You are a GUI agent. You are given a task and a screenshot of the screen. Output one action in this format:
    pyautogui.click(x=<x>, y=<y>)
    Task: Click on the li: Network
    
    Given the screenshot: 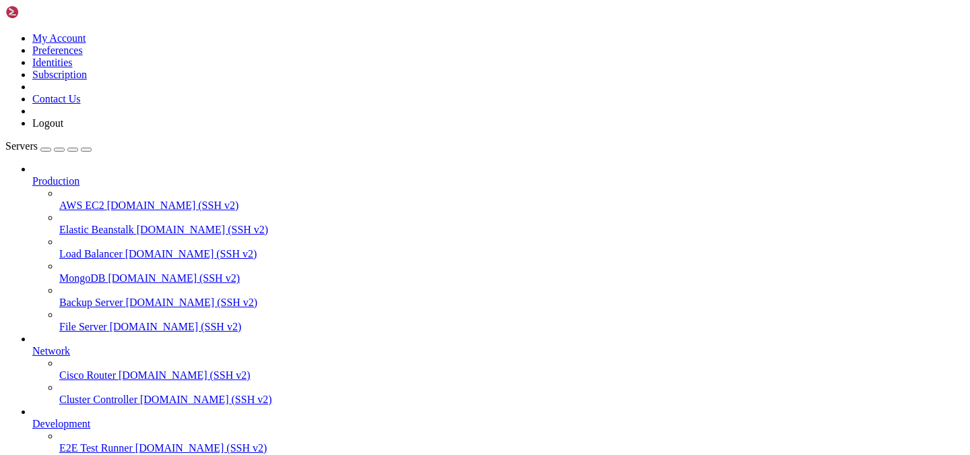 What is the action you would take?
    pyautogui.click(x=499, y=369)
    